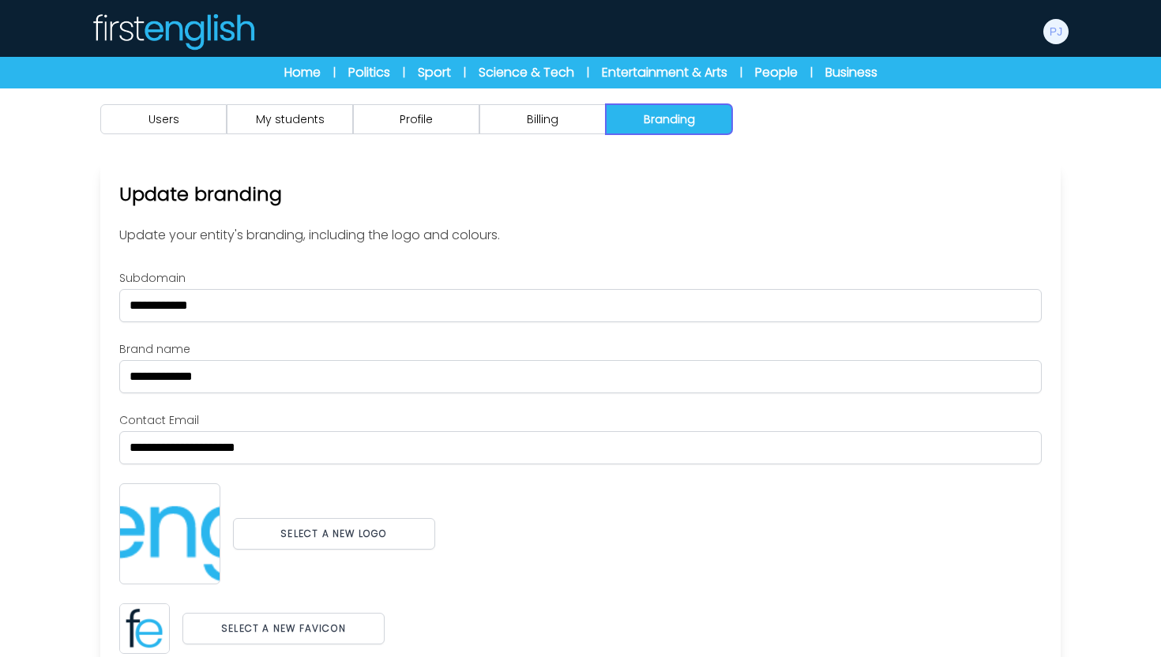  What do you see at coordinates (580, 349) in the screenshot?
I see `label: Brand name` at bounding box center [580, 349].